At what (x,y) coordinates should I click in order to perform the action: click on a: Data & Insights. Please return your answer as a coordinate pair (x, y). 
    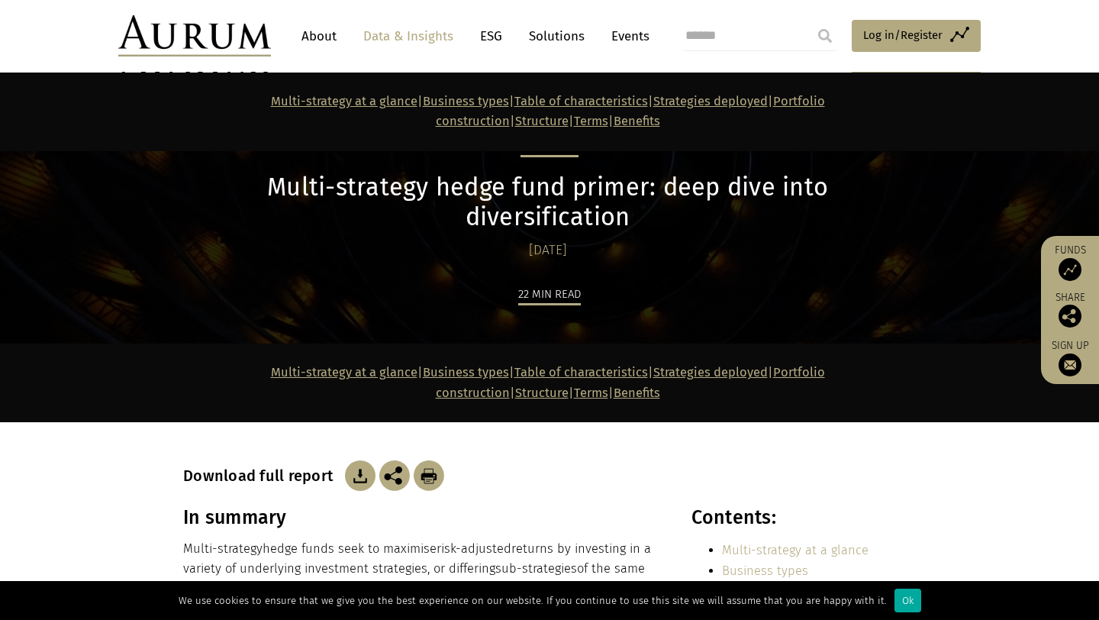
    Looking at the image, I should click on (408, 36).